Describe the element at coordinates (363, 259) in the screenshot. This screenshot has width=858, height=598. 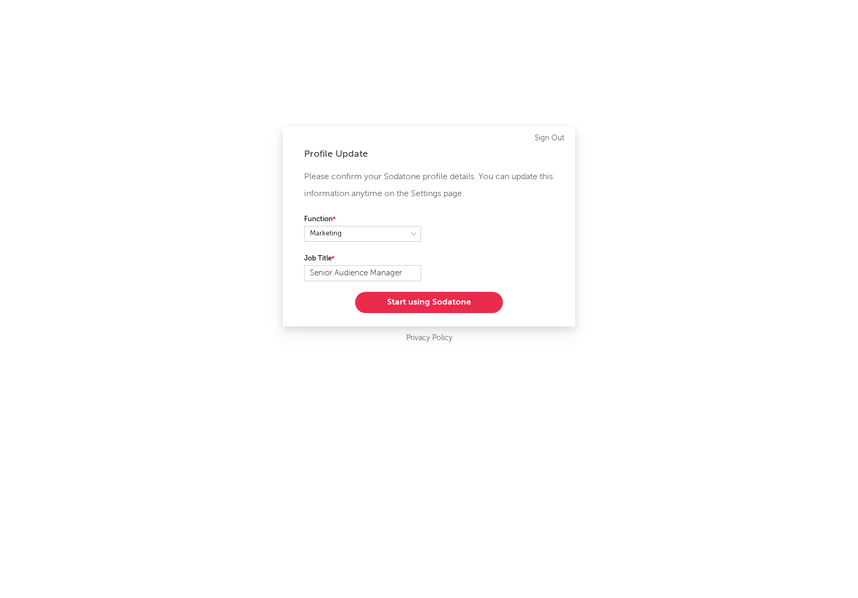
I see `label: Job Title` at that location.